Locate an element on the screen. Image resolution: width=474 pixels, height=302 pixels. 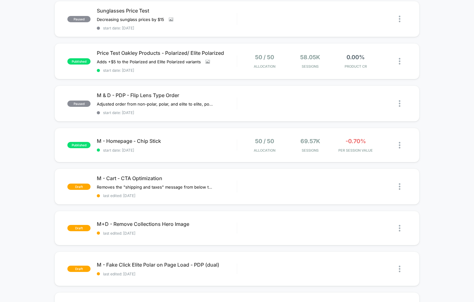
span: Price Test Oakley Products - Polarized/ Elite Polarized is located at coordinates (167, 53).